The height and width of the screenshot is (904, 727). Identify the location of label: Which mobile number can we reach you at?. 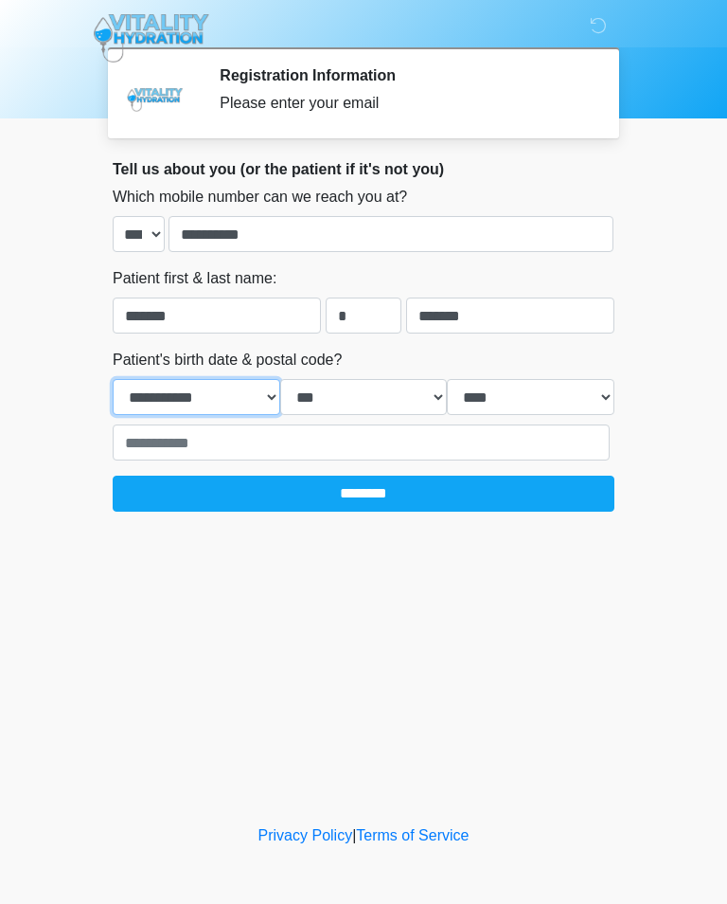
(260, 197).